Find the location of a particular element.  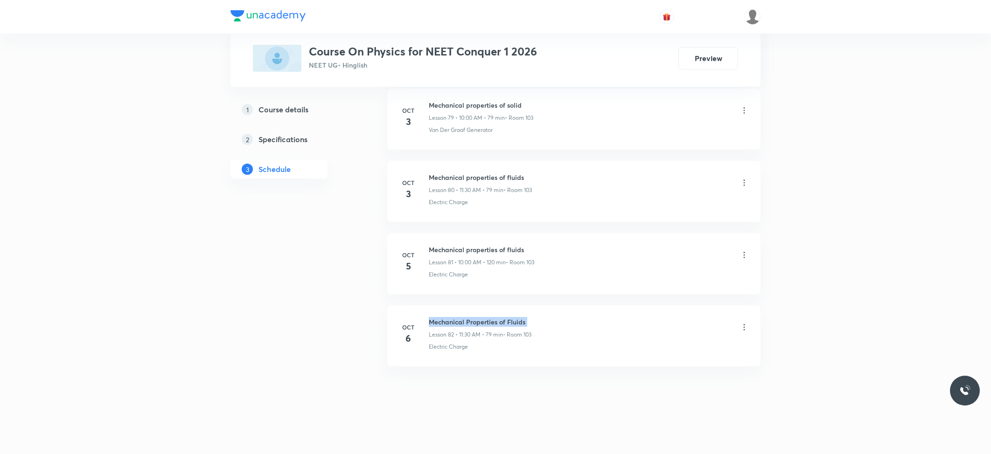

p: Lesson 82 • 11:30 AM • 79 min is located at coordinates (465, 335).